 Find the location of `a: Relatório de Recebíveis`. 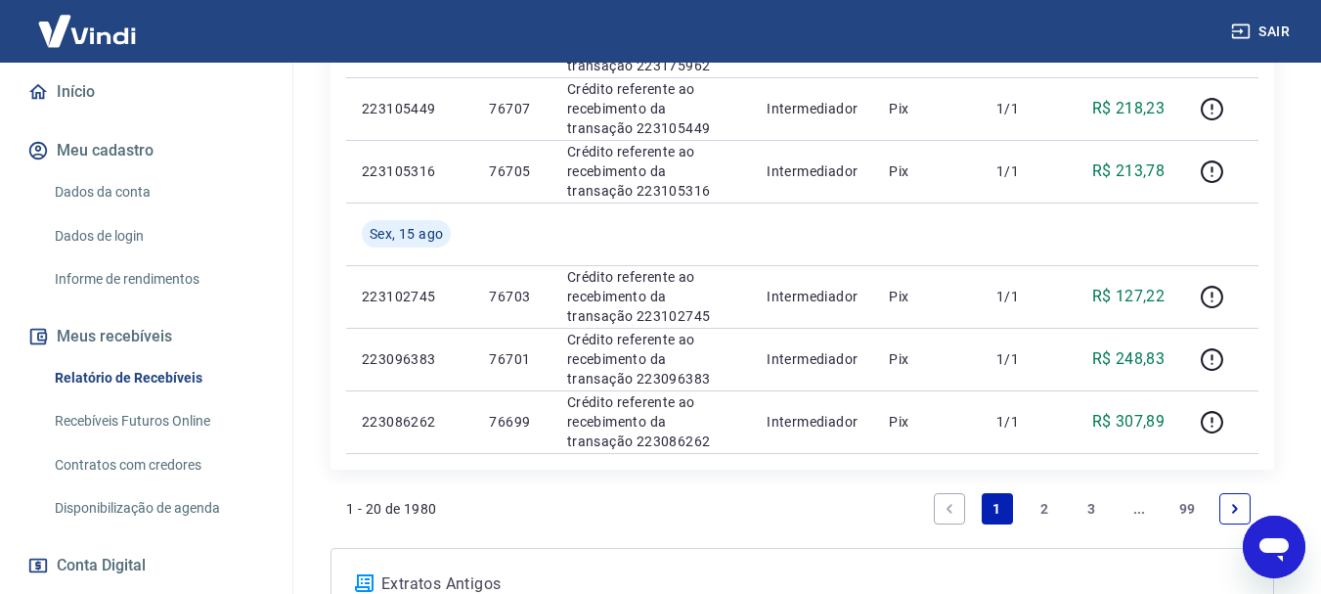

a: Relatório de Recebíveis is located at coordinates (157, 378).